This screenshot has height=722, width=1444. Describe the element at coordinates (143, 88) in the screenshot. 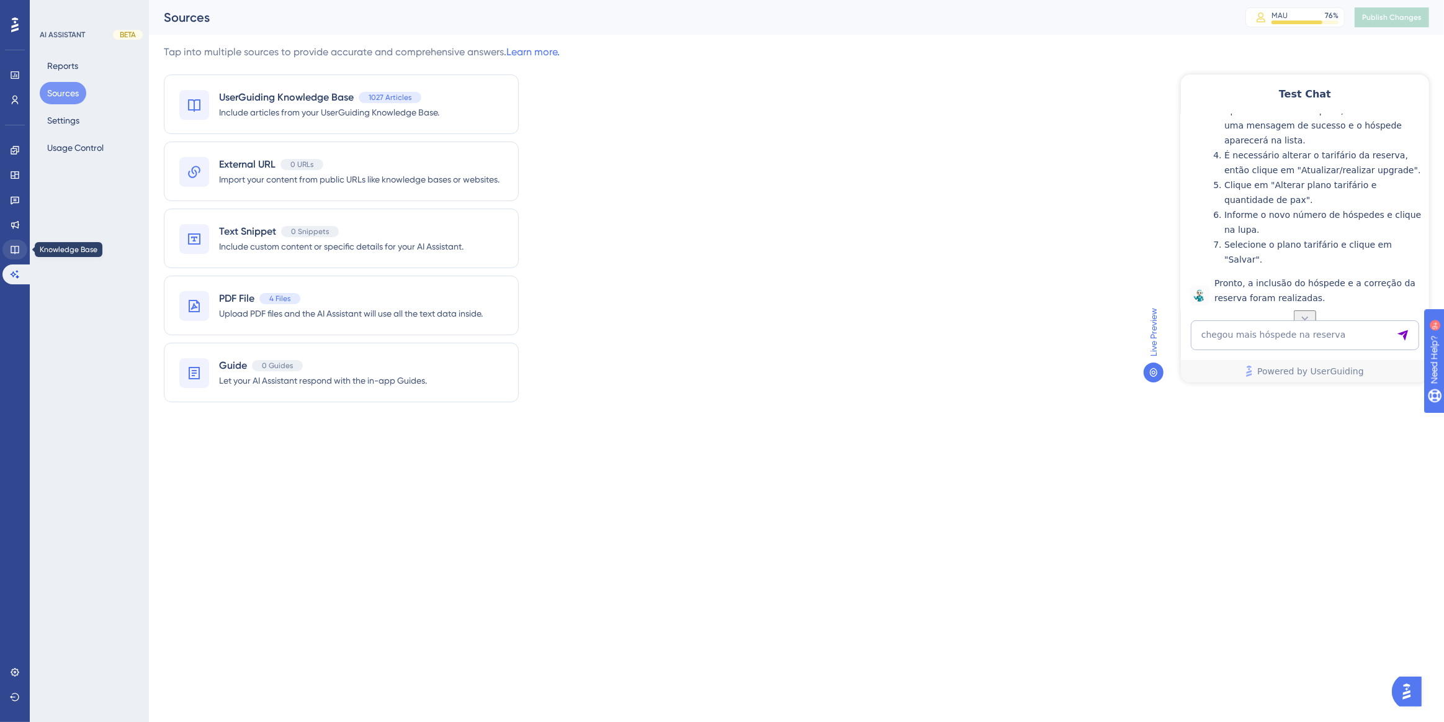

I see `li: É necessário alterar o tarifário da reserva, então clique em "Atualizar/realizar upgrade".` at that location.